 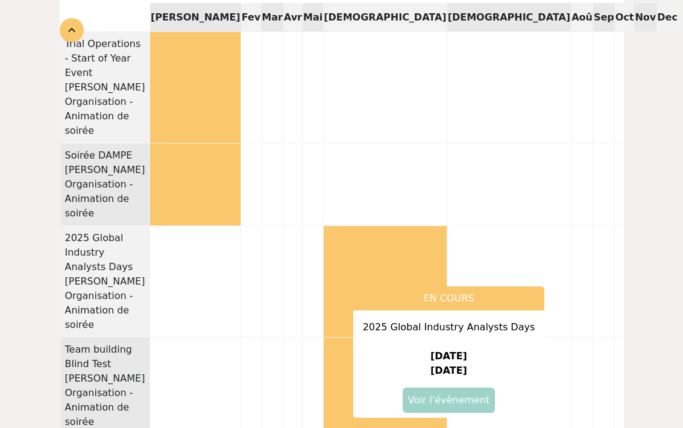 I want to click on th: Aoû, so click(x=581, y=17).